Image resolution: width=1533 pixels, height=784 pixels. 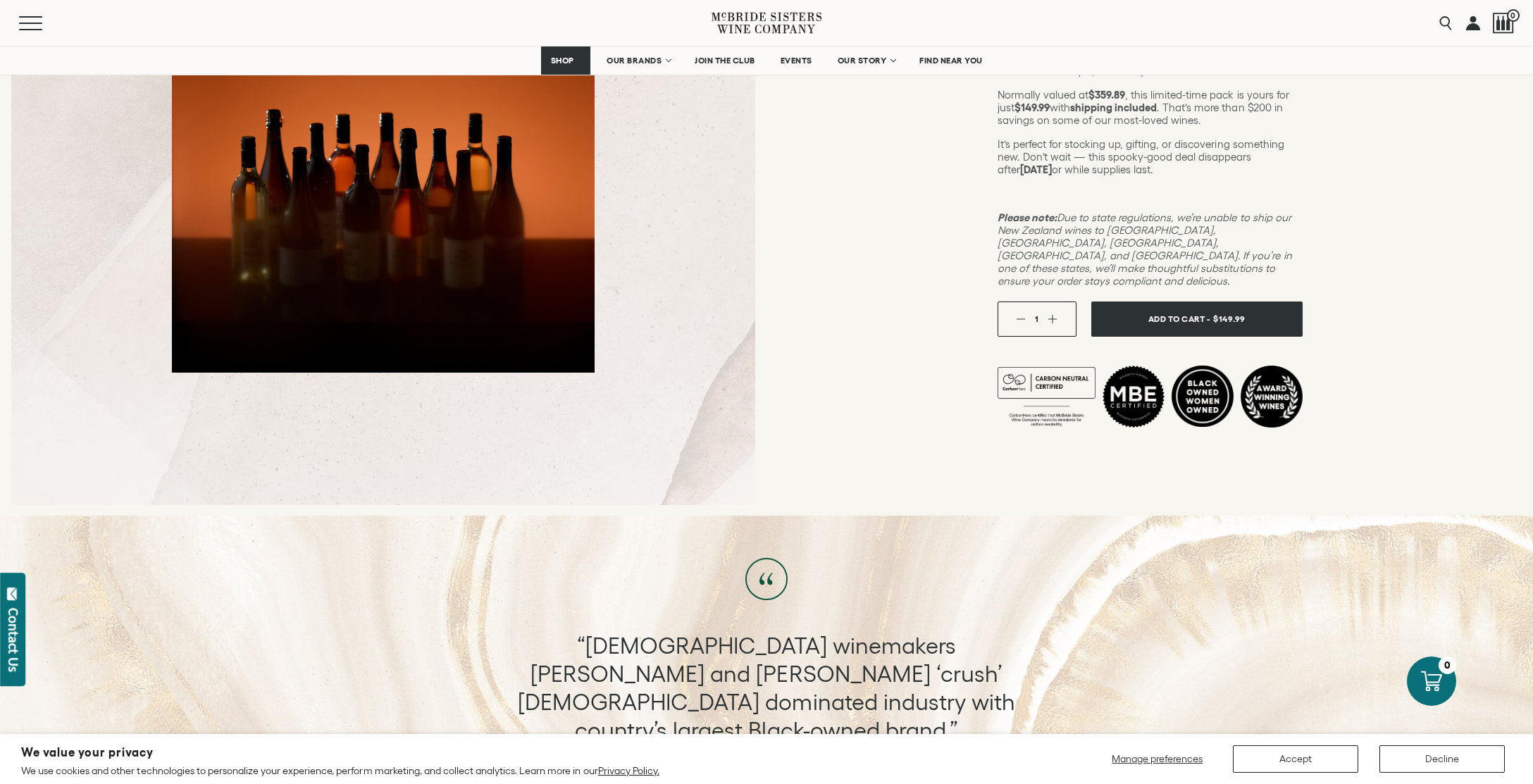 What do you see at coordinates (725, 61) in the screenshot?
I see `a: JOIN THE CLUB` at bounding box center [725, 61].